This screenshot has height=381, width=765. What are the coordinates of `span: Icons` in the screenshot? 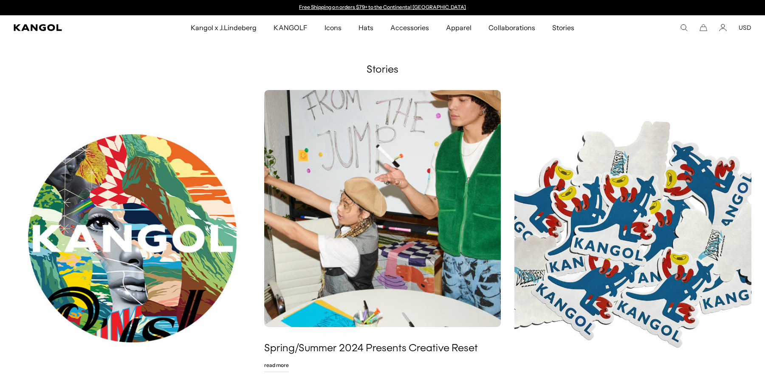 It's located at (333, 28).